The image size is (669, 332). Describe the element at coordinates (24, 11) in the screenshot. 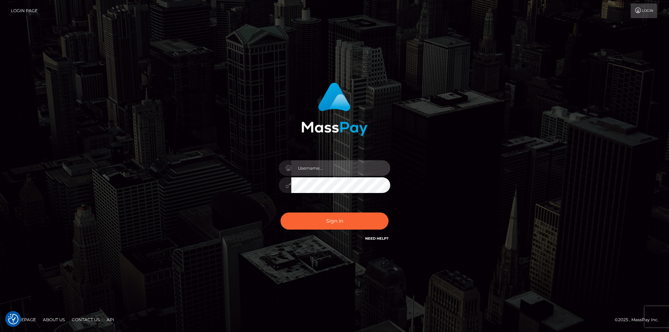

I see `a: Login Page` at that location.